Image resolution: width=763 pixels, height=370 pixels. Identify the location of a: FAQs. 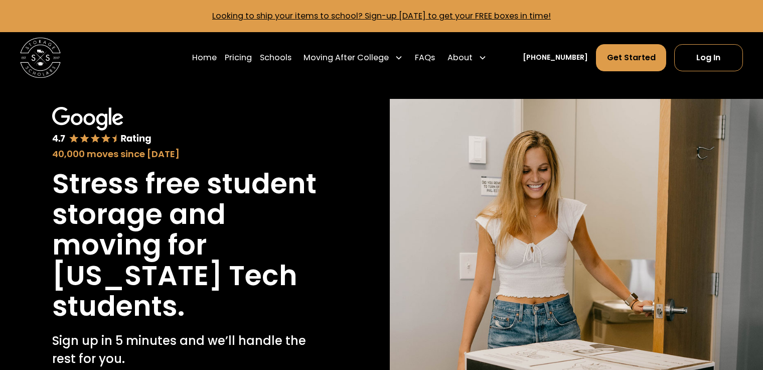
(425, 58).